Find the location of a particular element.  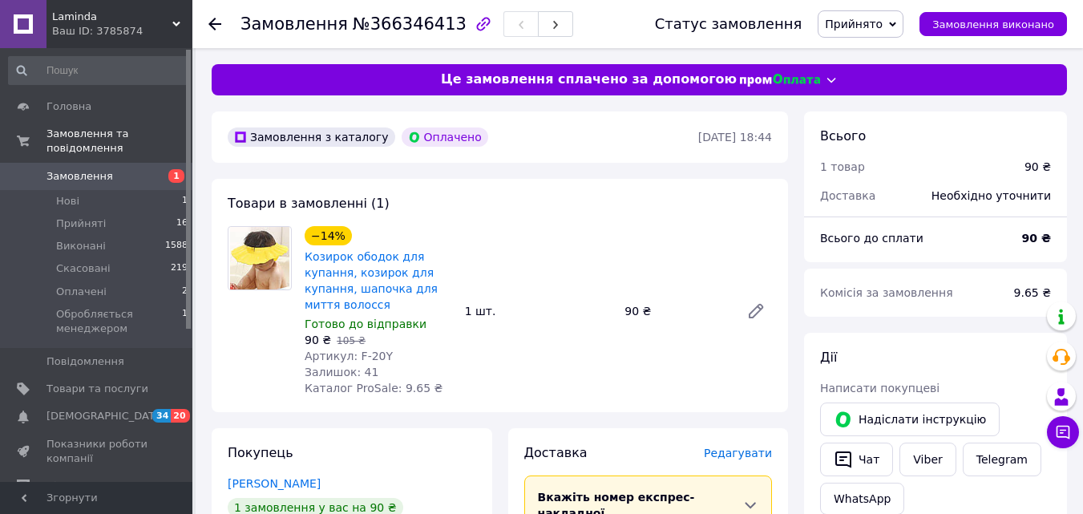

span: Обробляється менеджером is located at coordinates (119, 321).